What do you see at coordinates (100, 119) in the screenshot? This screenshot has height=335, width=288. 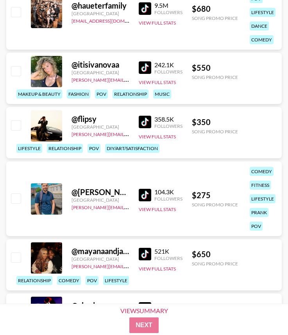 I see `div: @ flipsy` at bounding box center [100, 119].